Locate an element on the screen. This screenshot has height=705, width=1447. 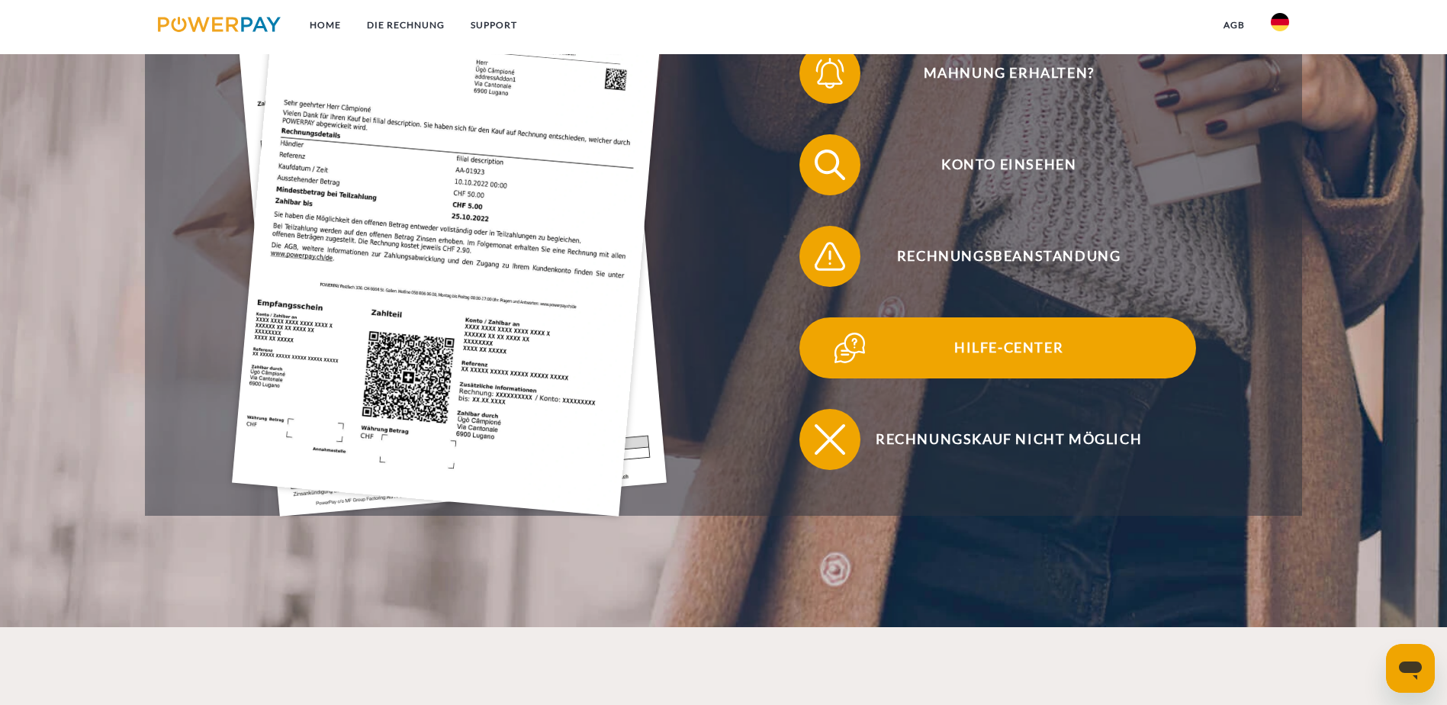
button: Konto einsehen is located at coordinates (997, 165).